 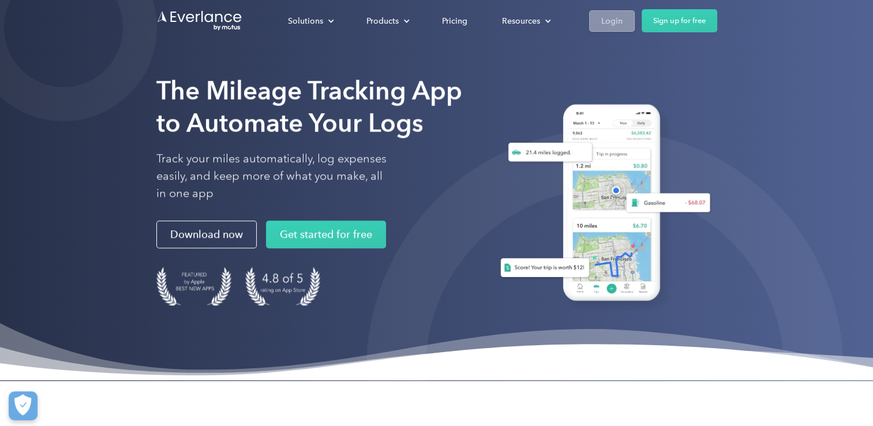 What do you see at coordinates (194, 286) in the screenshot?
I see `img: Badge for Featured by Apple Best New Apps` at bounding box center [194, 286].